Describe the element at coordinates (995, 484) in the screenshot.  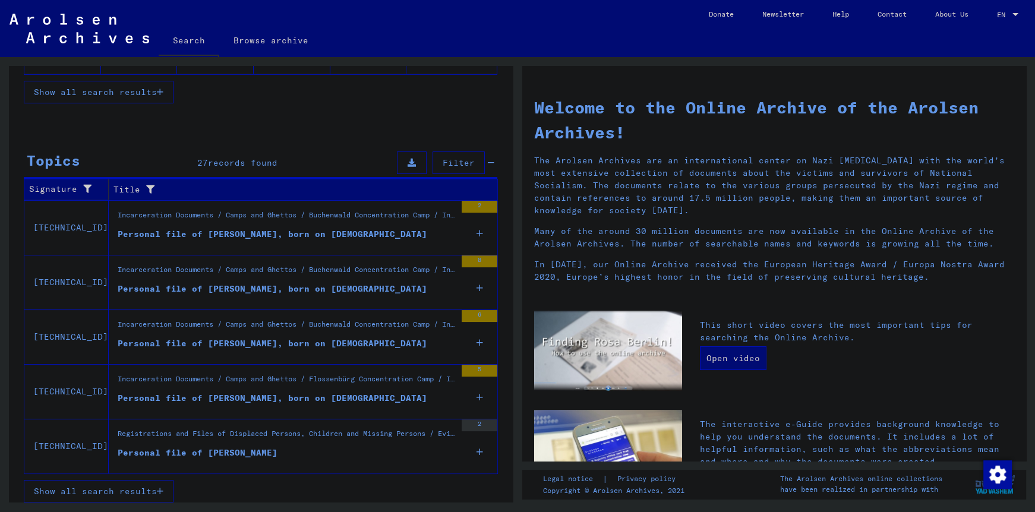
I see `img: yv_logo.png` at that location.